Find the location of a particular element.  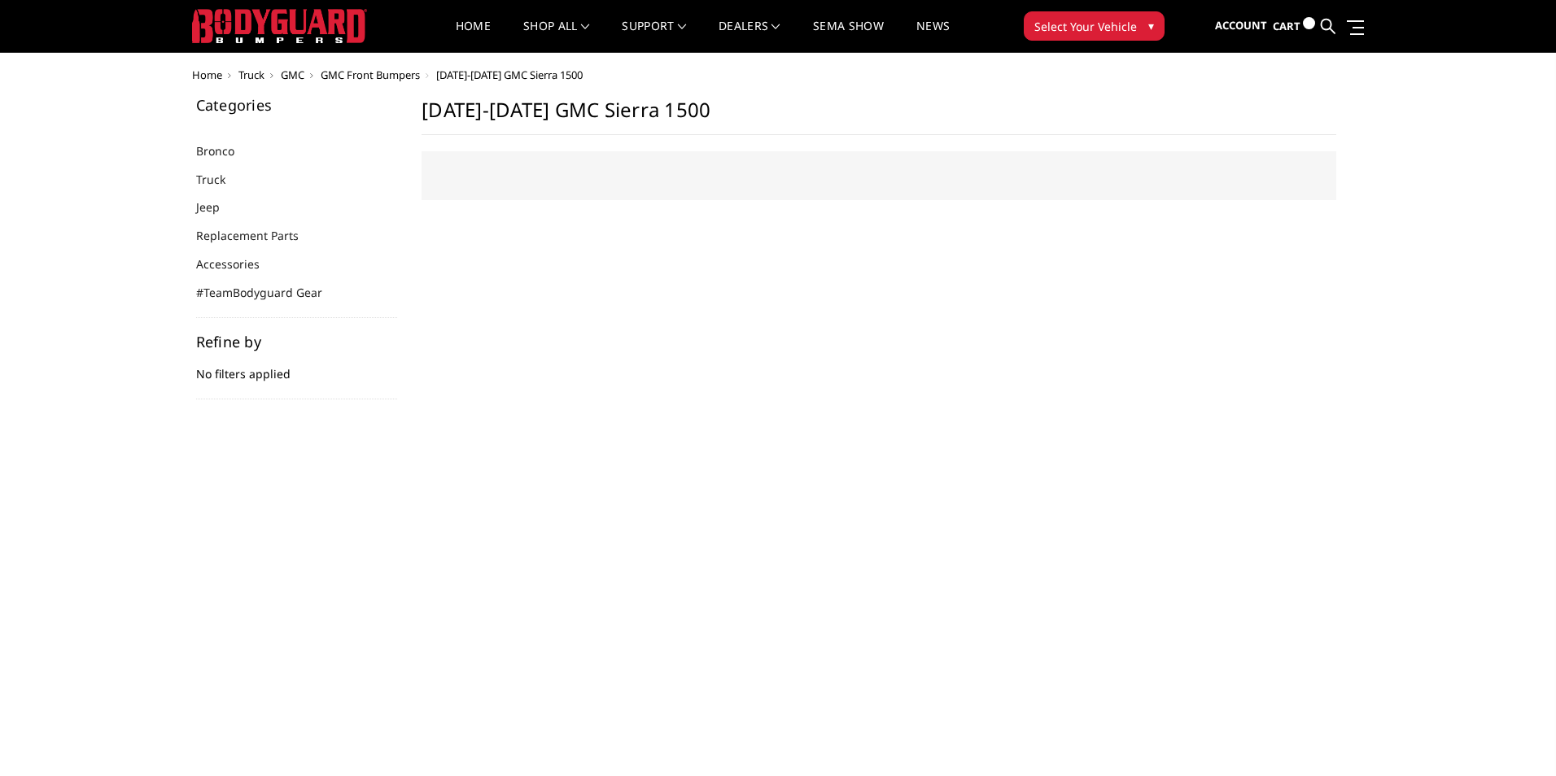

span: Cart is located at coordinates (1286, 26).